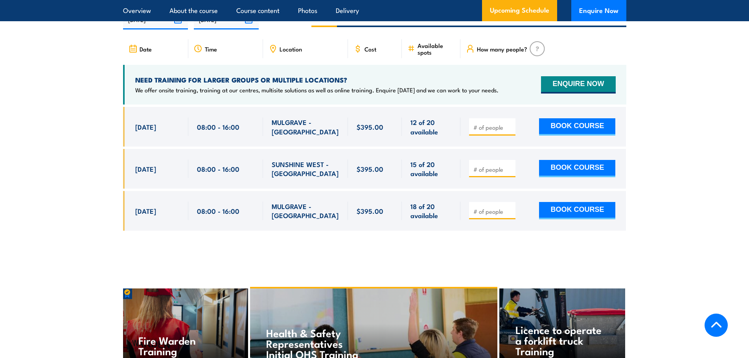 This screenshot has height=358, width=749. What do you see at coordinates (371, 49) in the screenshot?
I see `span: Cost` at bounding box center [371, 49].